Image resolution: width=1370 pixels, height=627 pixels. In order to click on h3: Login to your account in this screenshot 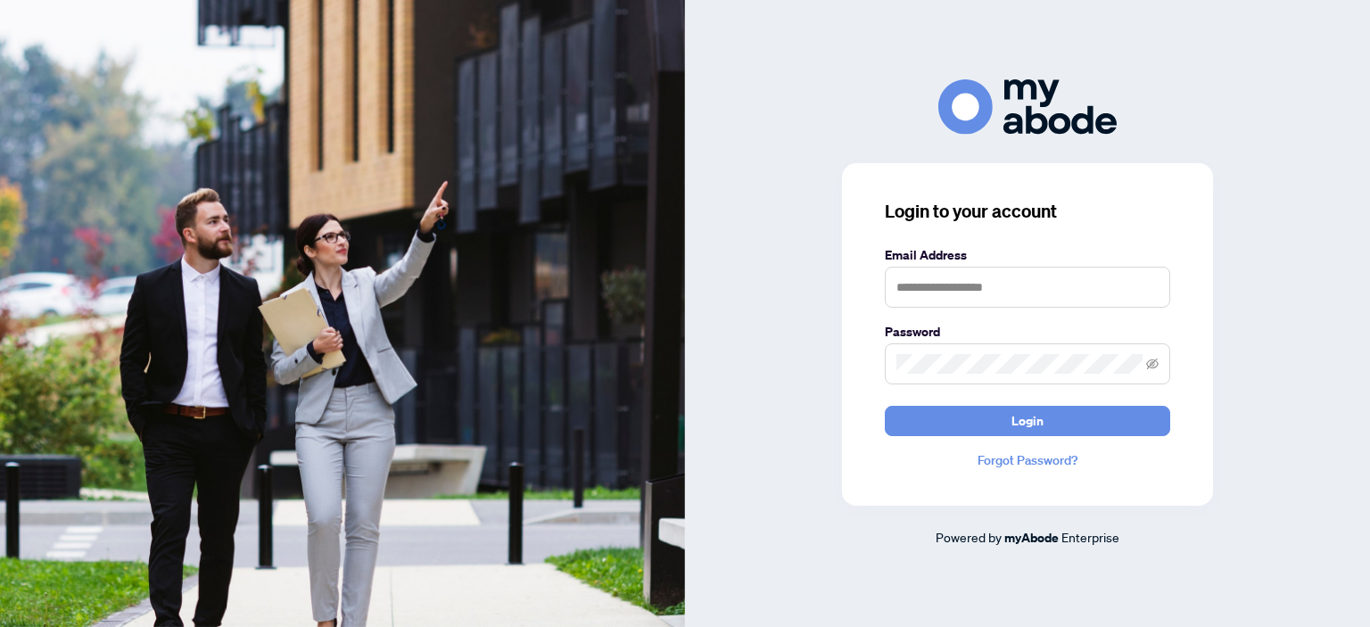, I will do `click(1028, 211)`.